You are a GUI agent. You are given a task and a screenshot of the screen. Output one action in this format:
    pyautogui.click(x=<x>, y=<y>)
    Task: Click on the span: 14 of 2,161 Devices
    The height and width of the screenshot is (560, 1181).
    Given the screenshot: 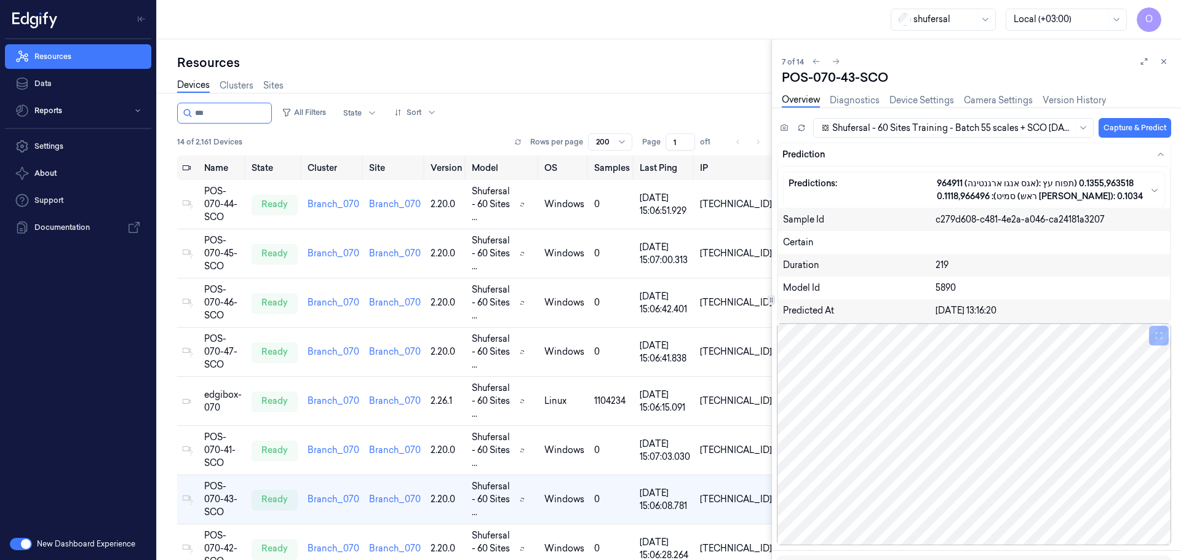 What is the action you would take?
    pyautogui.click(x=210, y=142)
    